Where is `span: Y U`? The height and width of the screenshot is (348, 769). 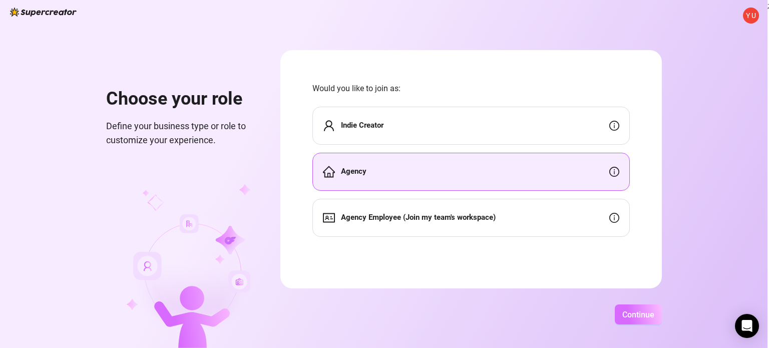 span: Y U is located at coordinates (751, 16).